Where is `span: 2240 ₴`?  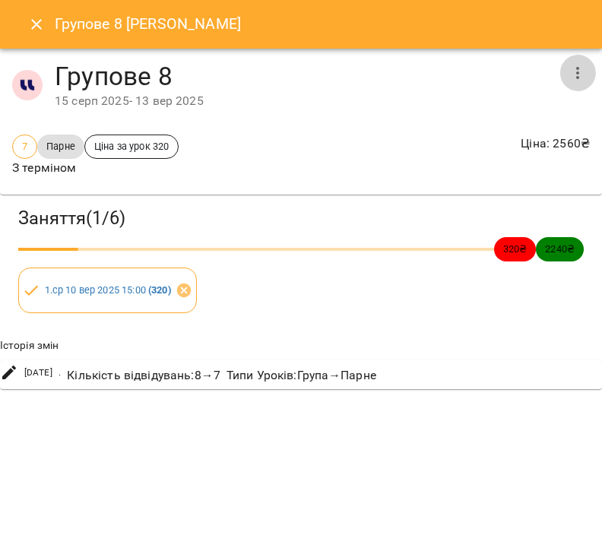 span: 2240 ₴ is located at coordinates (560, 249).